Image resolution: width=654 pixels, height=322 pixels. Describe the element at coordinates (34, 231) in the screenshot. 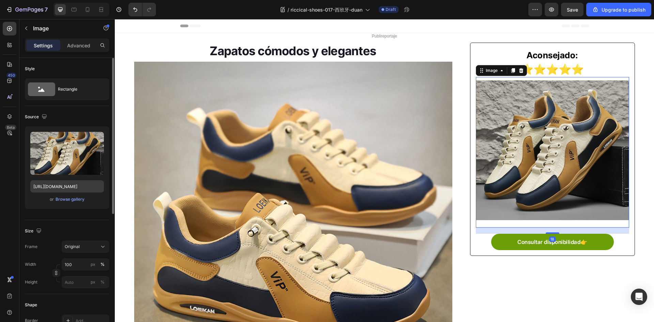

I see `div: Size` at that location.